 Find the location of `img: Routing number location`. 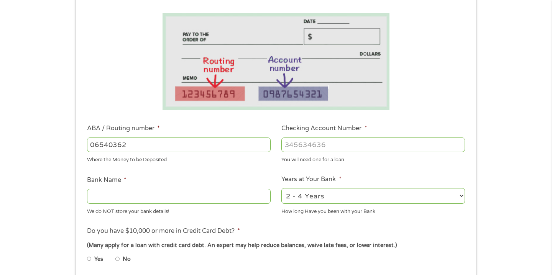

img: Routing number location is located at coordinates (276, 61).